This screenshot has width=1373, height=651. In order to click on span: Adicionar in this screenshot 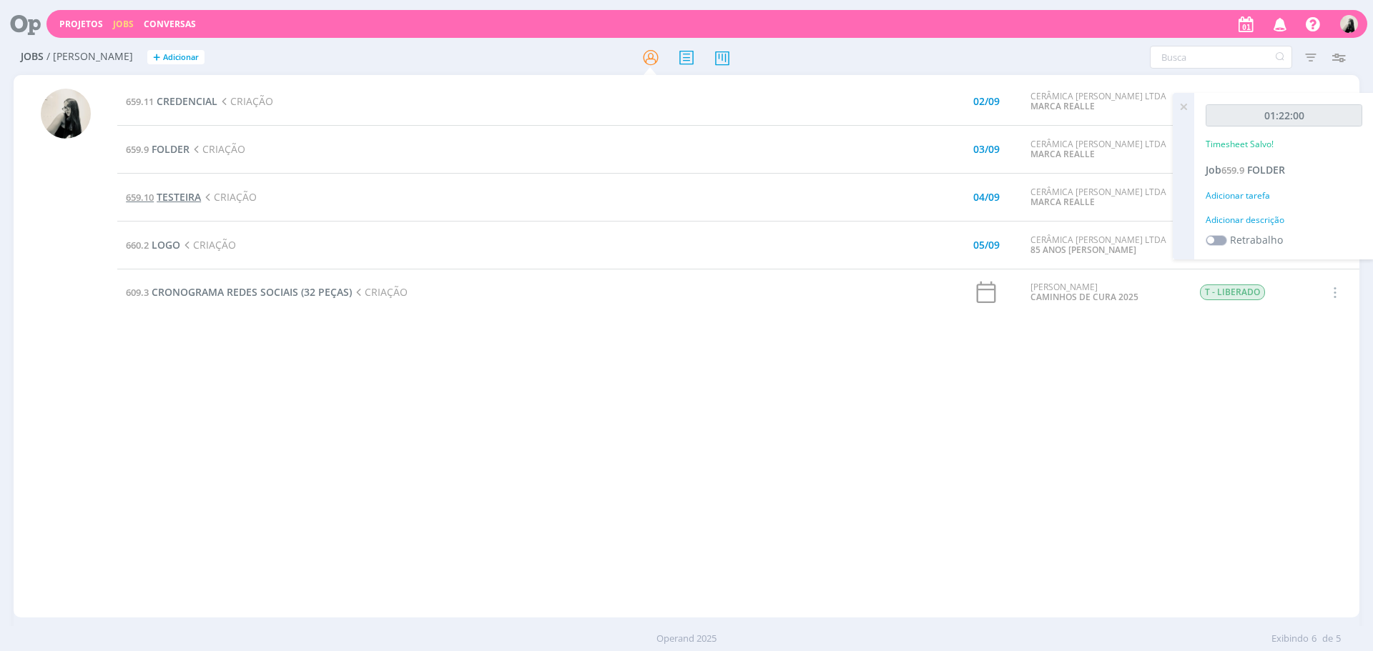, I will do `click(181, 57)`.